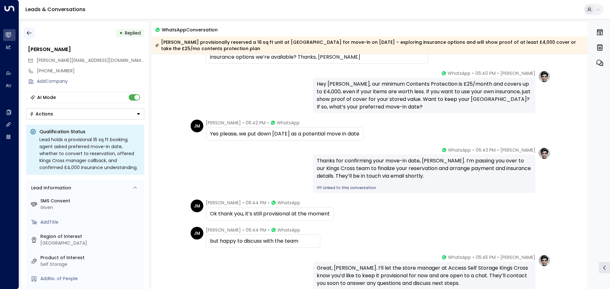 This screenshot has width=610, height=289. What do you see at coordinates (91, 237) in the screenshot?
I see `label: Region of Interest` at bounding box center [91, 237].